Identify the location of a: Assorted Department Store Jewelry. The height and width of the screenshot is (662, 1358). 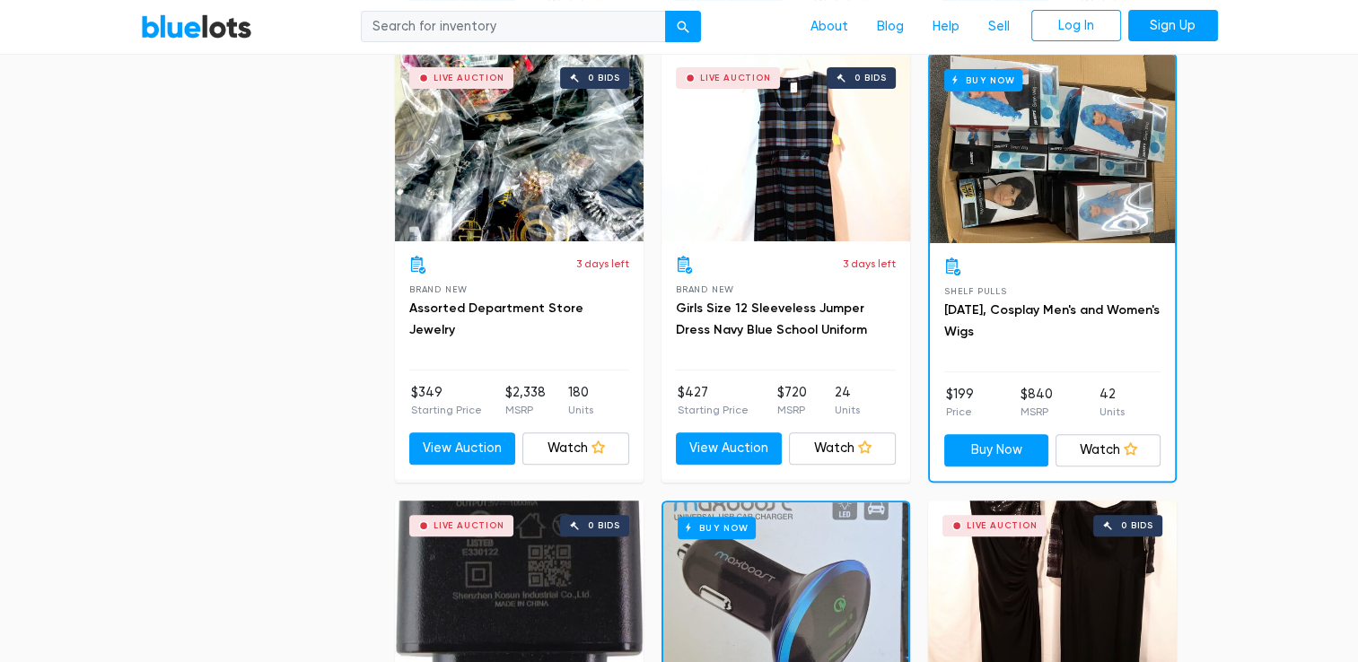
(496, 319).